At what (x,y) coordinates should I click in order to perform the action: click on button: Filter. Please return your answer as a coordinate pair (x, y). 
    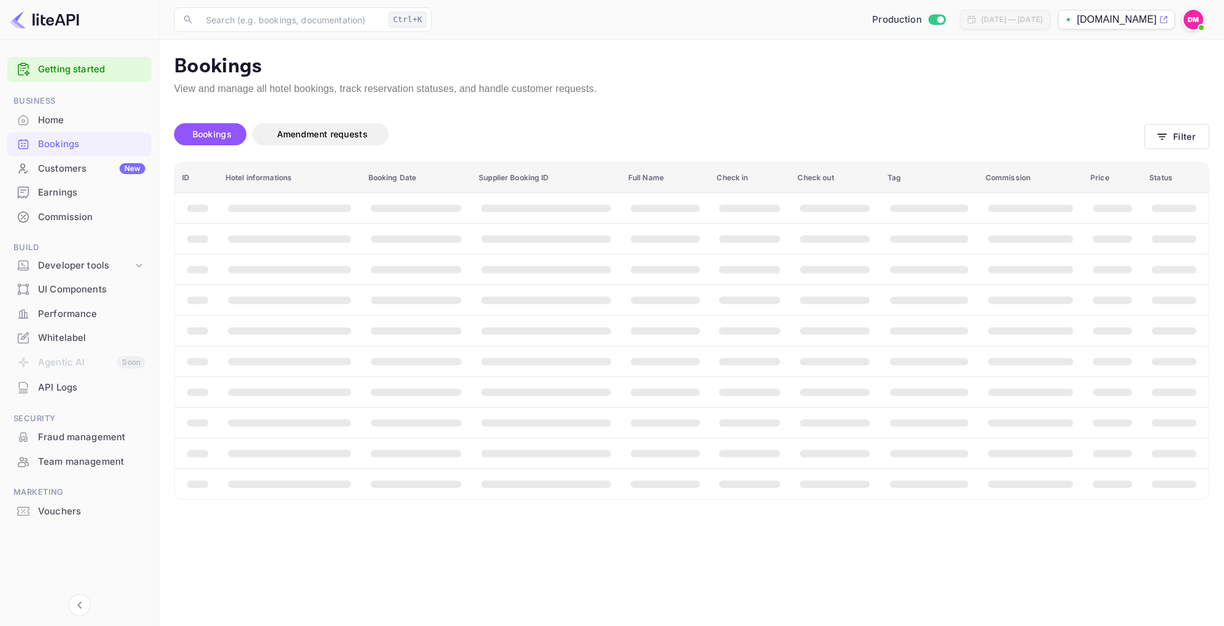
    Looking at the image, I should click on (1177, 136).